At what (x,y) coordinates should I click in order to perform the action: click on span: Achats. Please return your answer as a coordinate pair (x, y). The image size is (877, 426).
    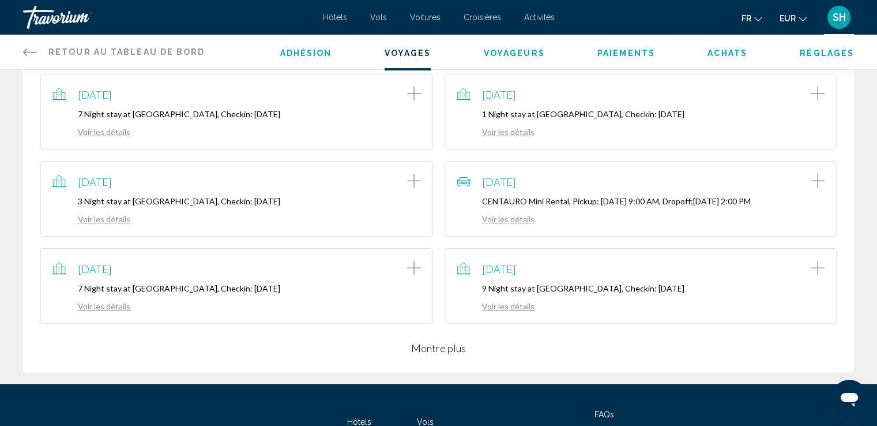
    Looking at the image, I should click on (727, 53).